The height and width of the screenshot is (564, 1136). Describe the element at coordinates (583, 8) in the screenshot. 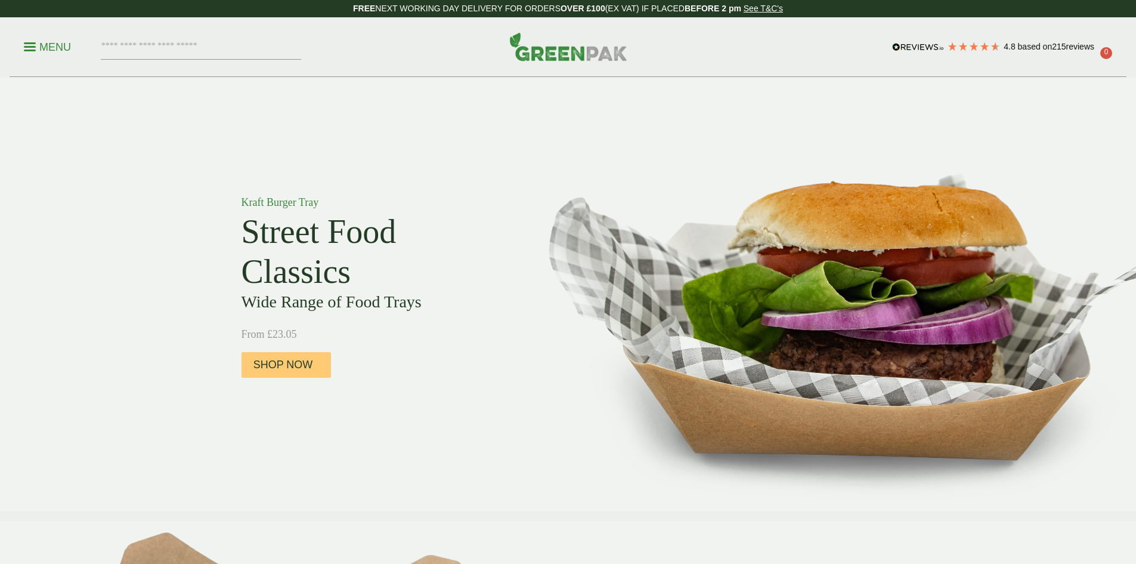

I see `strong: OVER £100` at that location.